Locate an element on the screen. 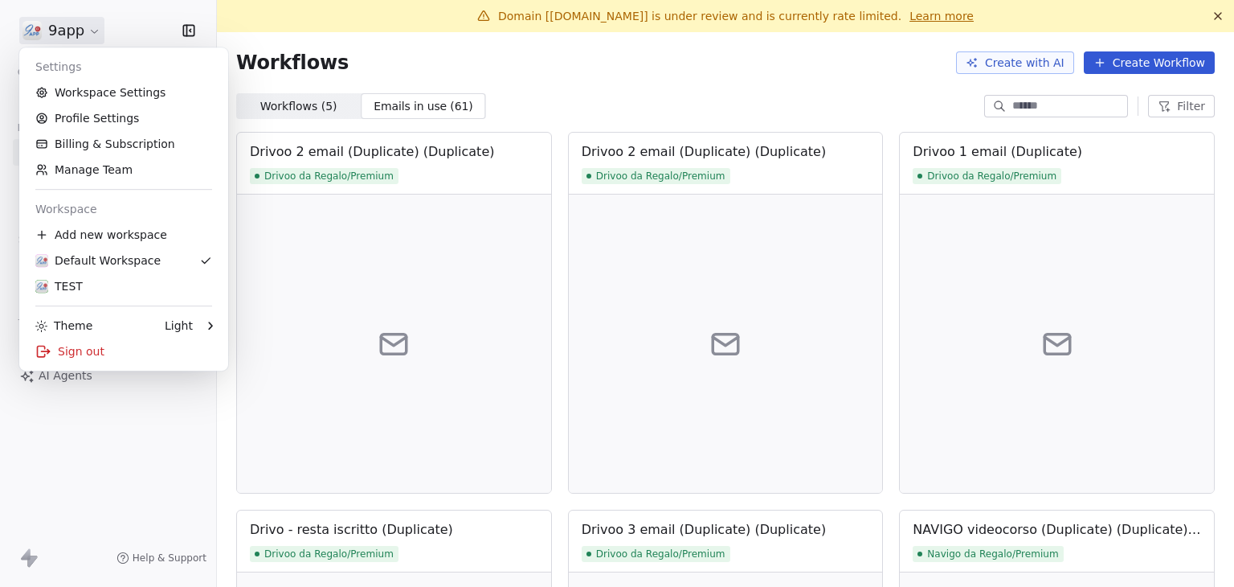  a: Workspace Settings is located at coordinates (124, 92).